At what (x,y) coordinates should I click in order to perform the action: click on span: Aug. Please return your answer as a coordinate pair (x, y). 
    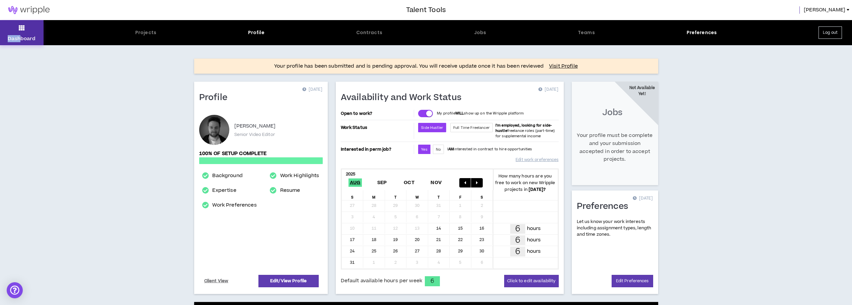
    Looking at the image, I should click on (355, 182).